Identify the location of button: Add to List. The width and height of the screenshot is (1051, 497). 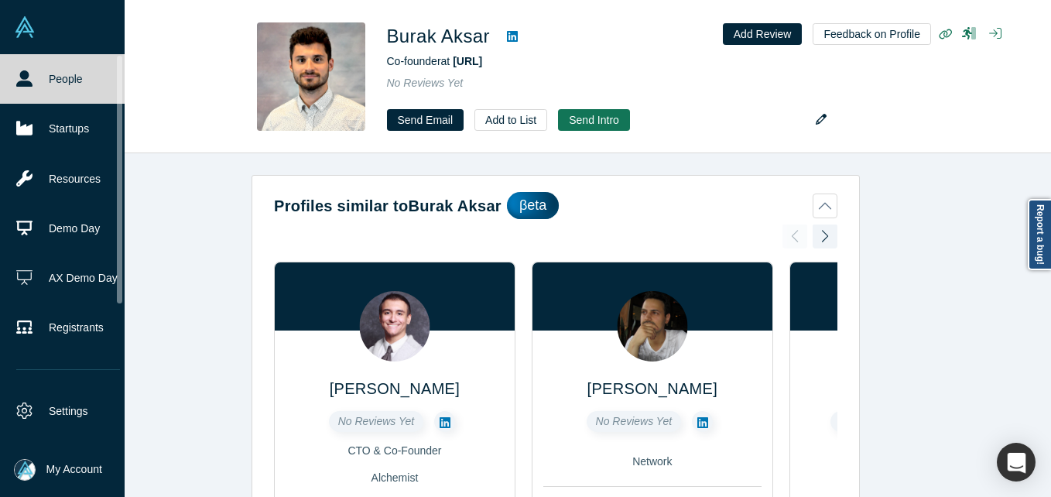
(511, 120).